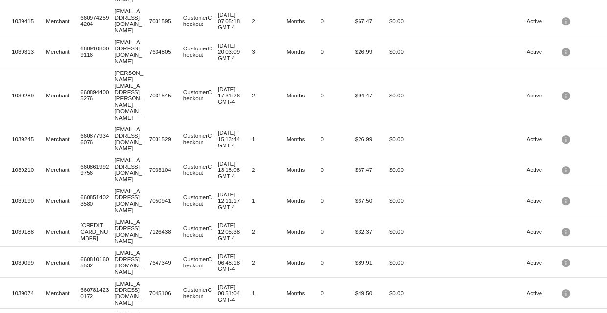 The width and height of the screenshot is (607, 313). What do you see at coordinates (166, 200) in the screenshot?
I see `mat-cell: 7050941` at bounding box center [166, 200].